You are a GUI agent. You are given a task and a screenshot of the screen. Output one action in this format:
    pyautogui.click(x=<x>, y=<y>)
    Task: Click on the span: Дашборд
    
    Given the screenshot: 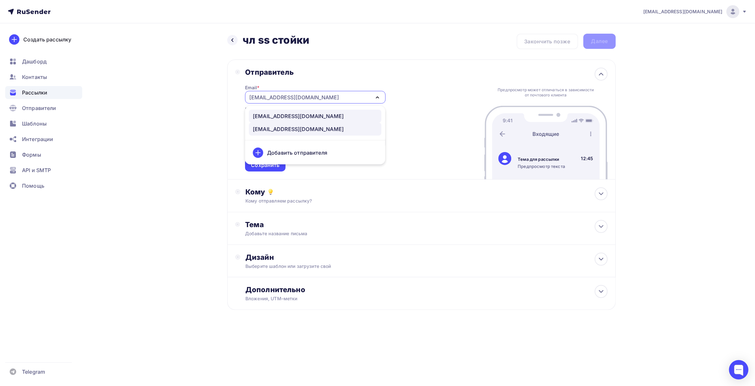 What is the action you would take?
    pyautogui.click(x=34, y=62)
    